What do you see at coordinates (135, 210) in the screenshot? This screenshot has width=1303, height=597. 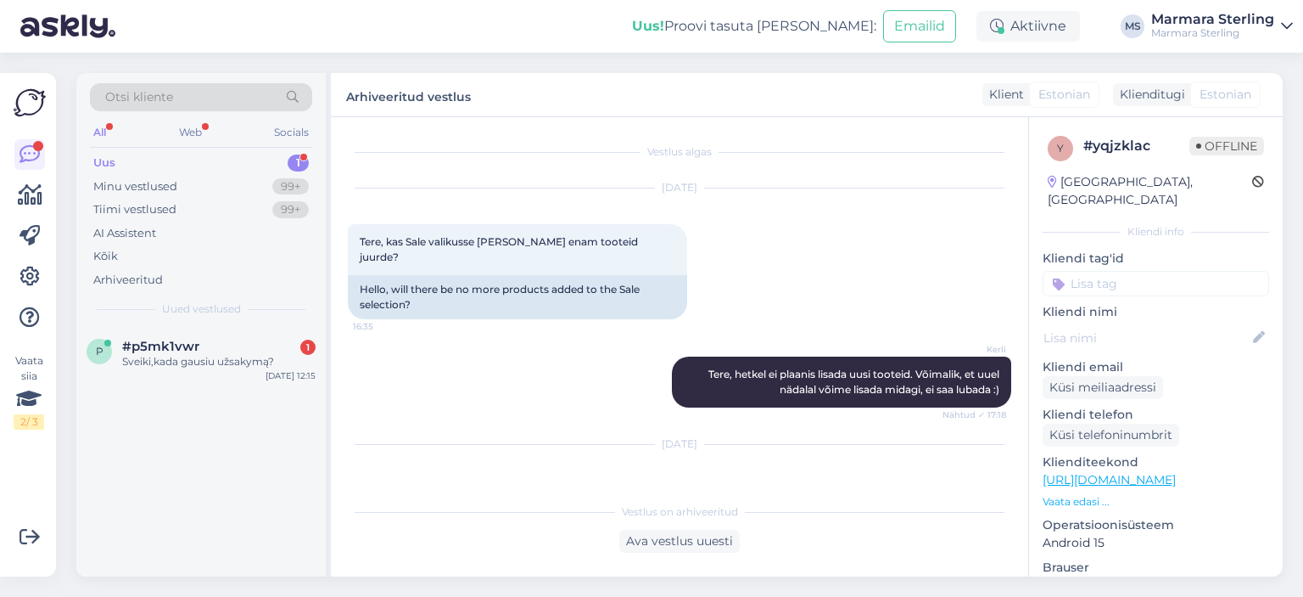 I see `div: Tiimi vestlused` at bounding box center [135, 210].